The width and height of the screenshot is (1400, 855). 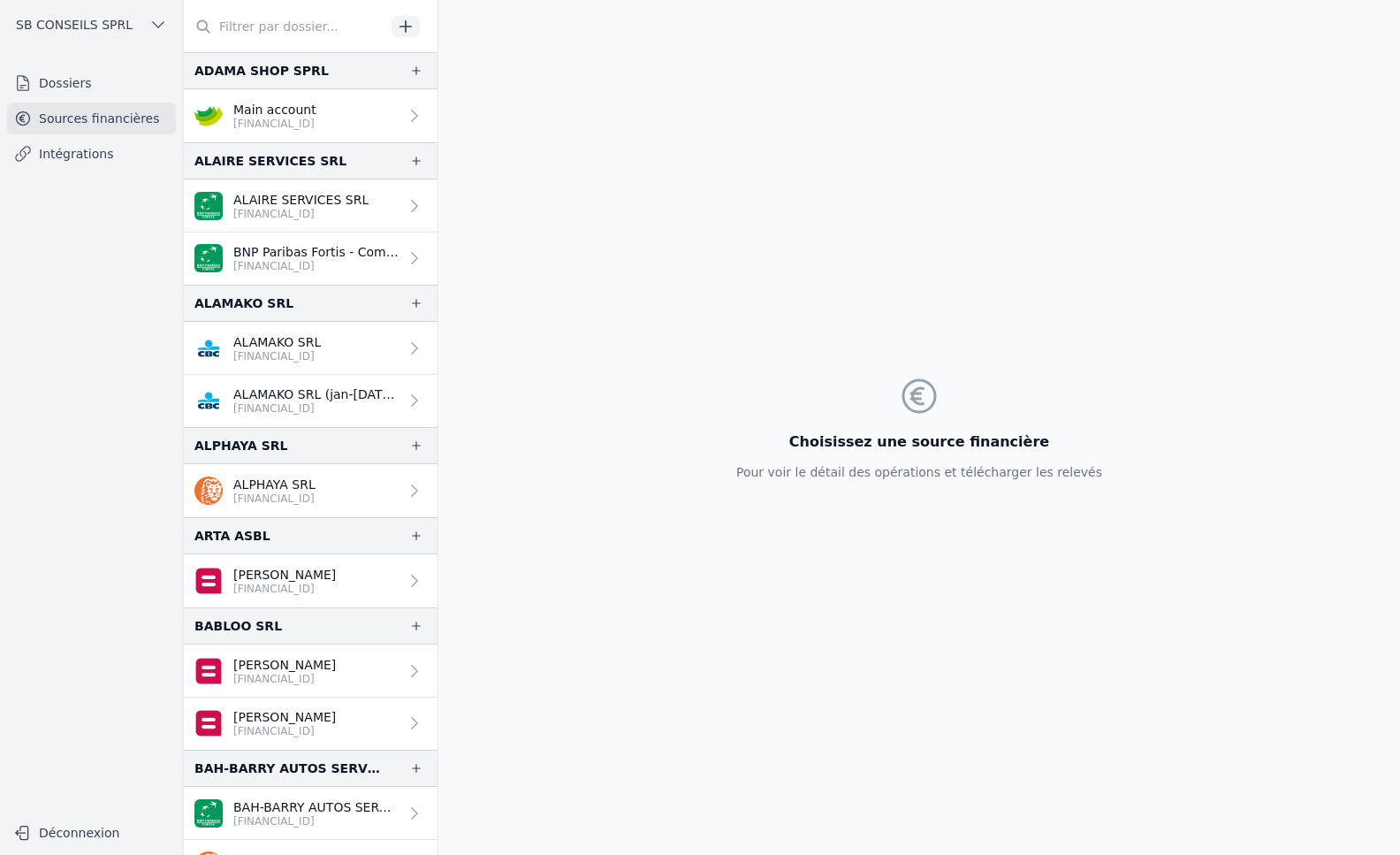 I want to click on div: BABLOO SRL, so click(x=238, y=626).